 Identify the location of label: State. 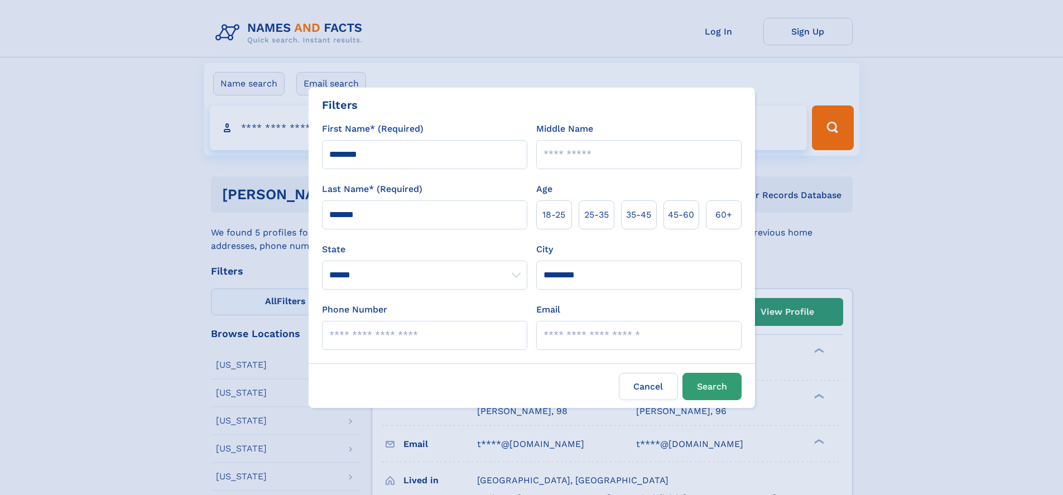
(425, 249).